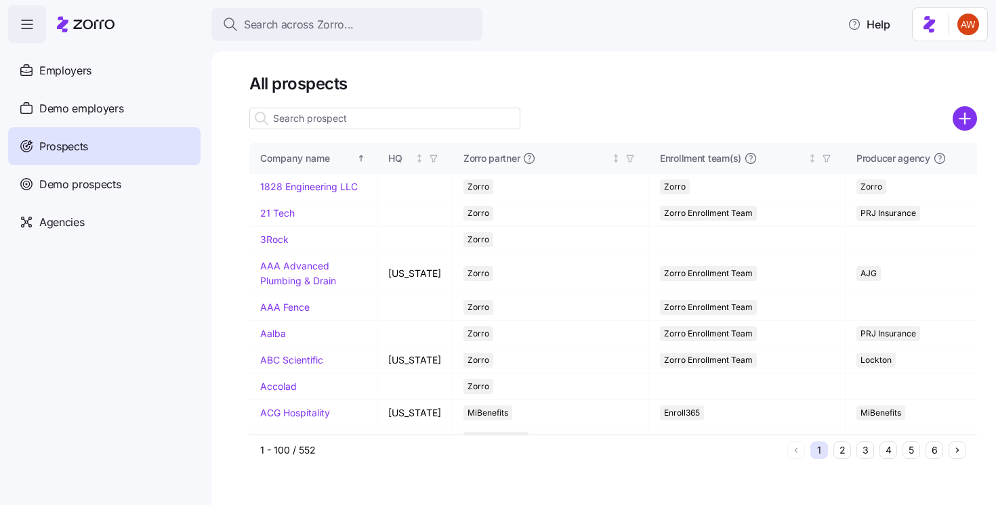 The height and width of the screenshot is (505, 996). What do you see at coordinates (747, 158) in the screenshot?
I see `th: Enrollment team(s)Not sorted` at bounding box center [747, 158].